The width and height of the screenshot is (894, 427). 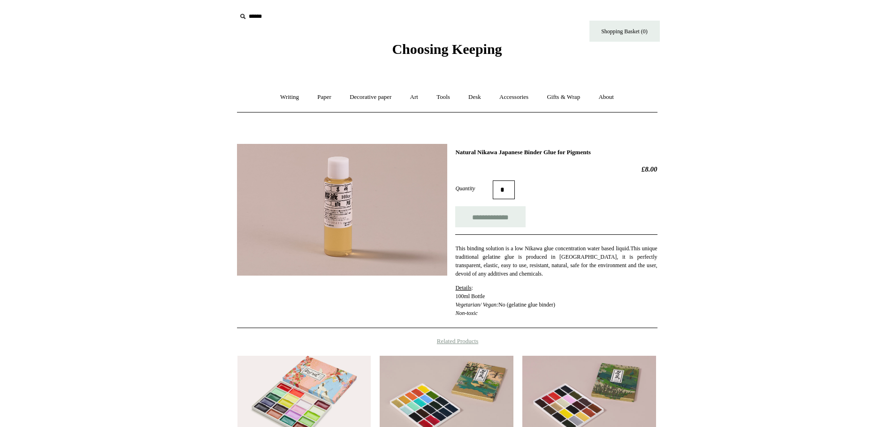 What do you see at coordinates (370, 97) in the screenshot?
I see `a: Decorative paper` at bounding box center [370, 97].